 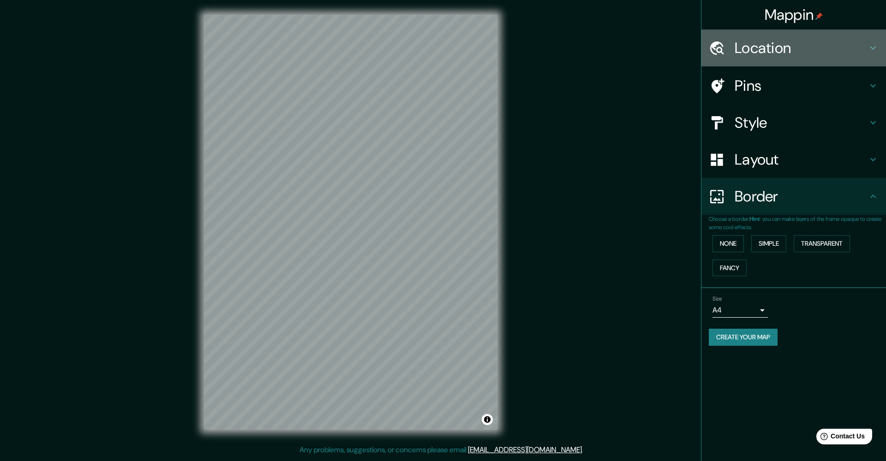 What do you see at coordinates (728, 244) in the screenshot?
I see `button: None` at bounding box center [728, 244].